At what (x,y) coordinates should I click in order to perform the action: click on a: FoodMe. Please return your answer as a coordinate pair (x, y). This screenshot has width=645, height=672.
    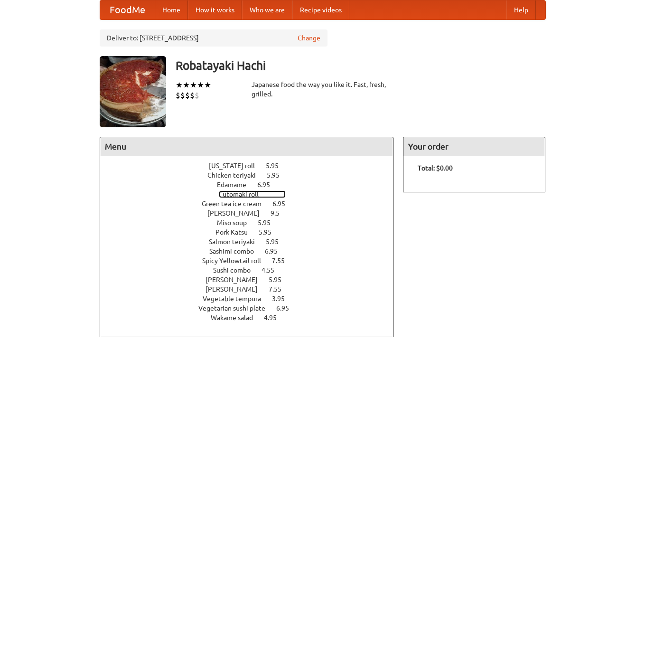
    Looking at the image, I should click on (127, 10).